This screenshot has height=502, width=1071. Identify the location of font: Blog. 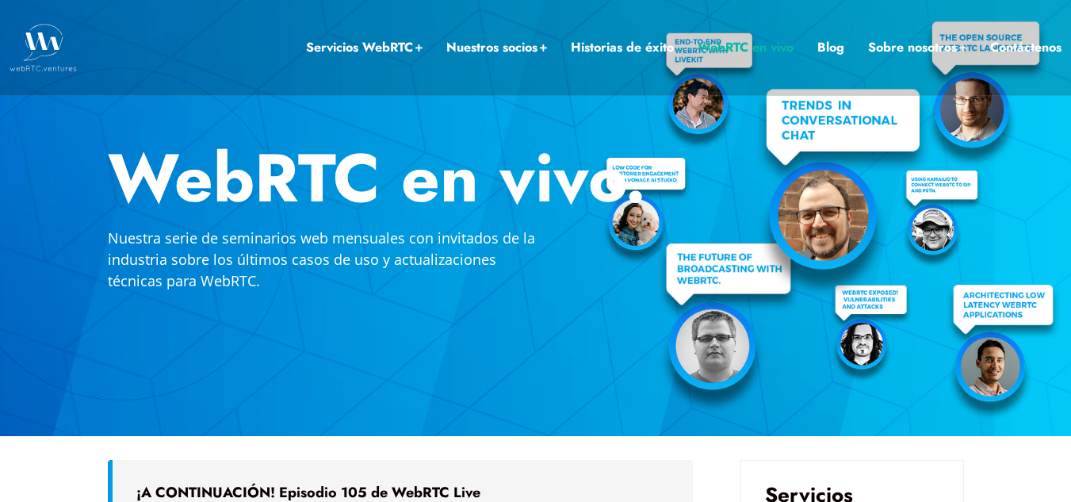
(831, 47).